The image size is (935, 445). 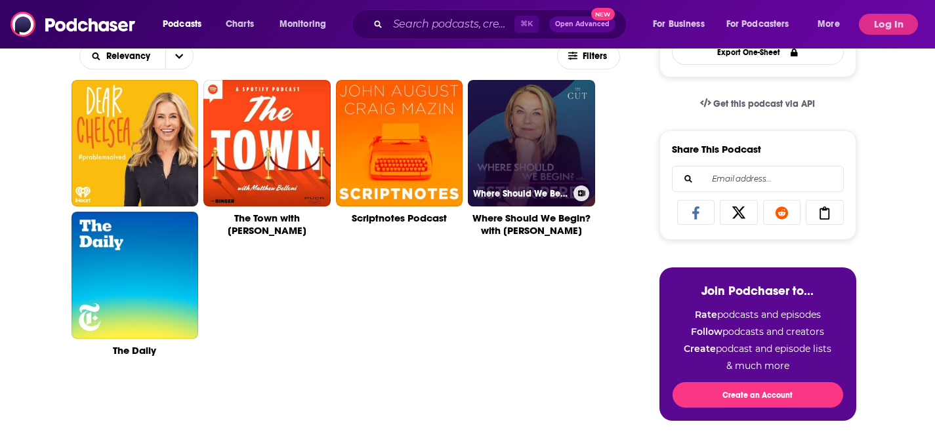 I want to click on a: Podchaser - Follow, Share and Rate Podcasts, so click(x=73, y=24).